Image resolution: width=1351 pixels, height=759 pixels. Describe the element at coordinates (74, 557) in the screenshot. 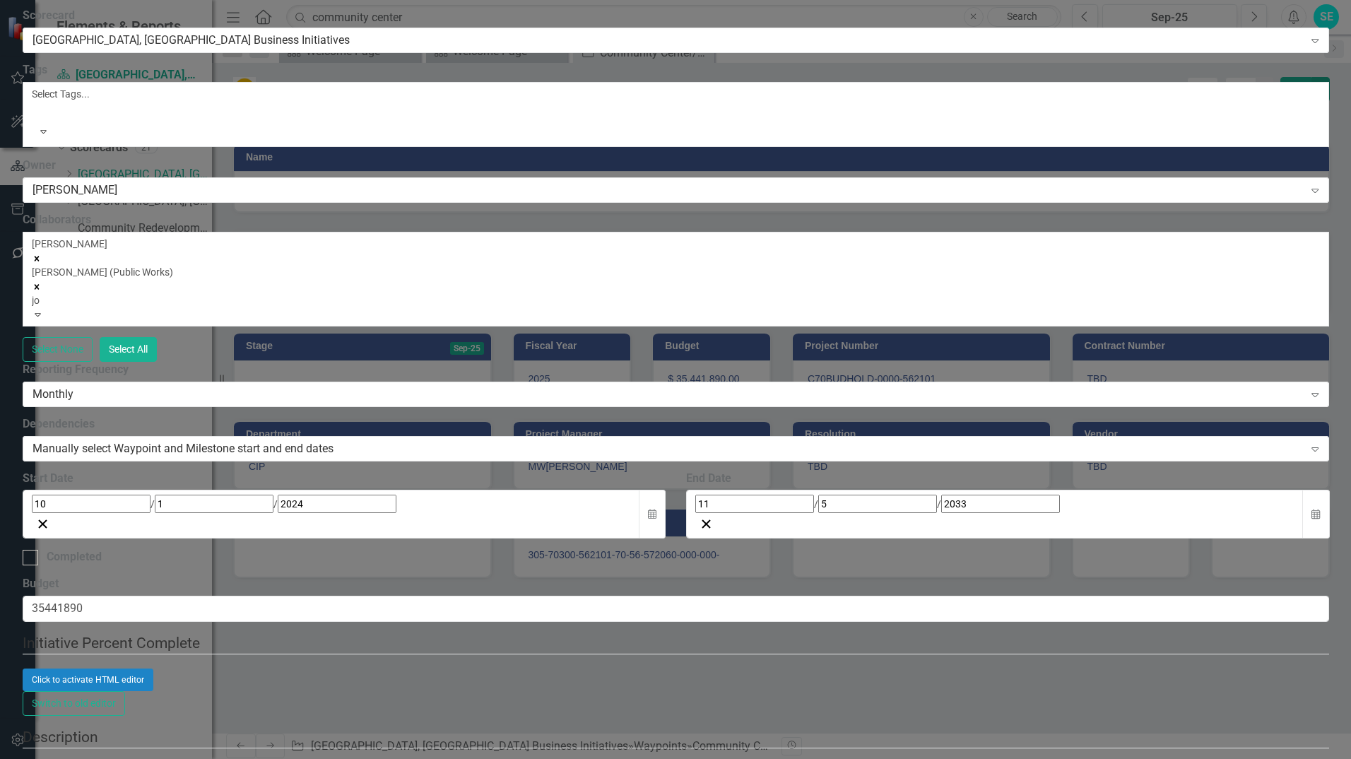

I see `div: Completed` at that location.